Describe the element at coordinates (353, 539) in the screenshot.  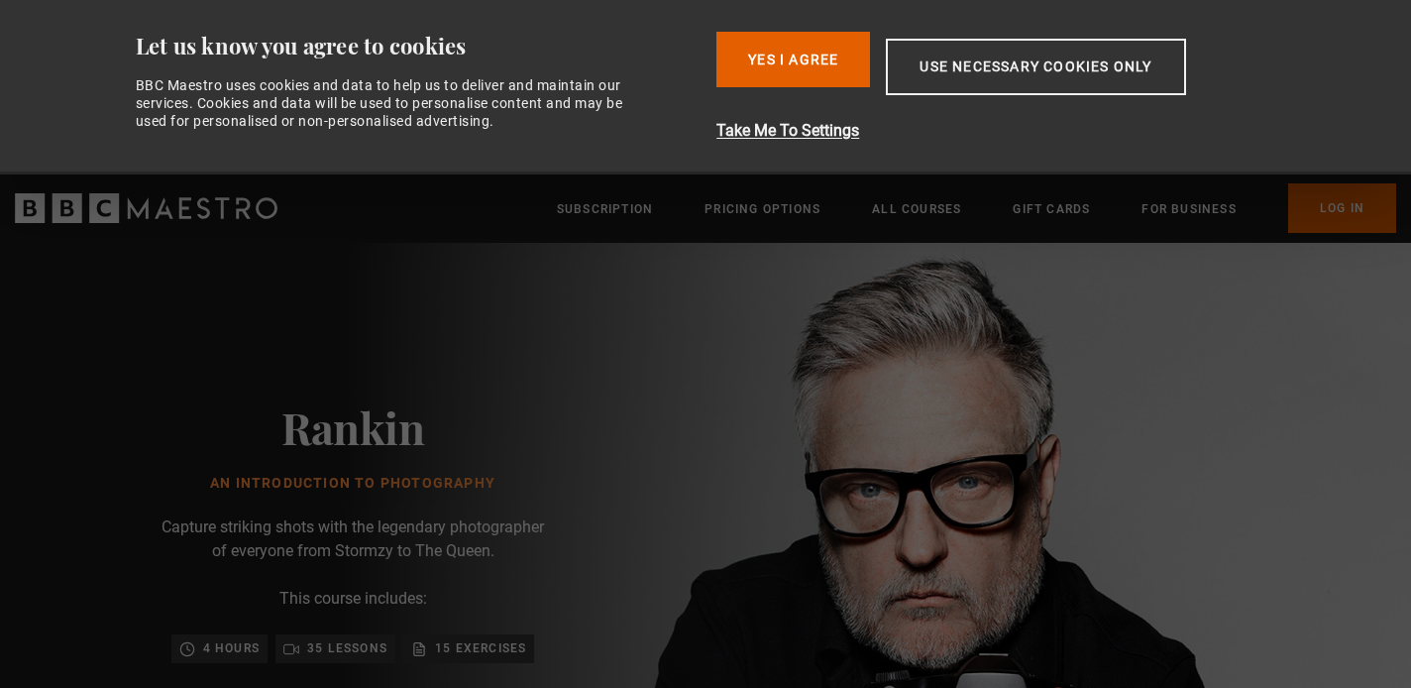
I see `p: Capture striking shots with the legendary photographer of everyone from Stormzy to The Queen.` at that location.